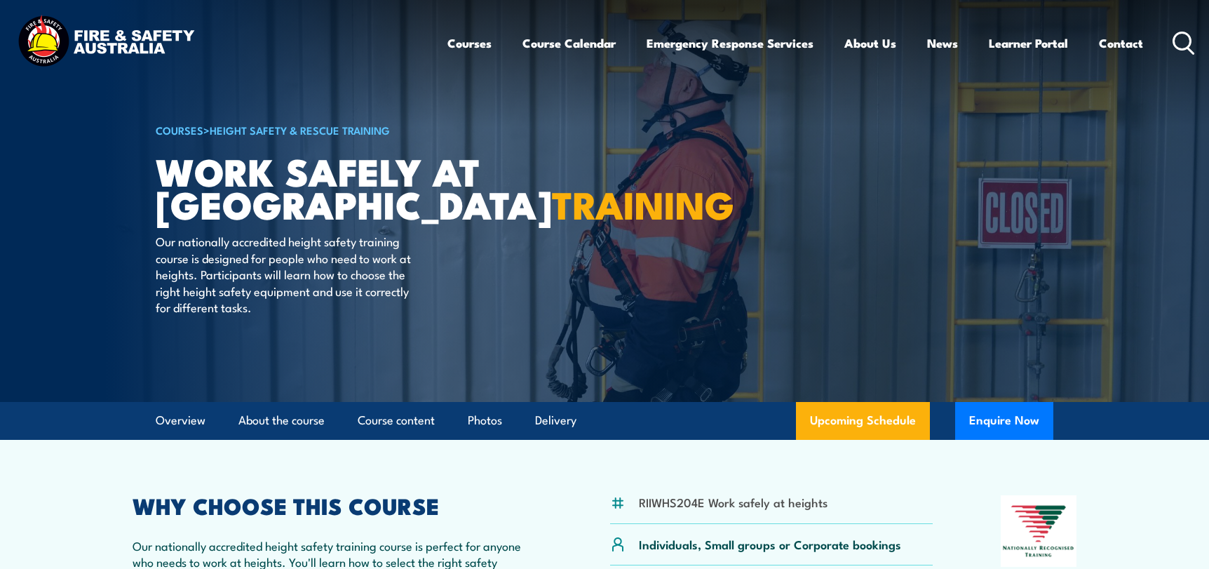 The image size is (1209, 569). What do you see at coordinates (942, 43) in the screenshot?
I see `a: News` at bounding box center [942, 43].